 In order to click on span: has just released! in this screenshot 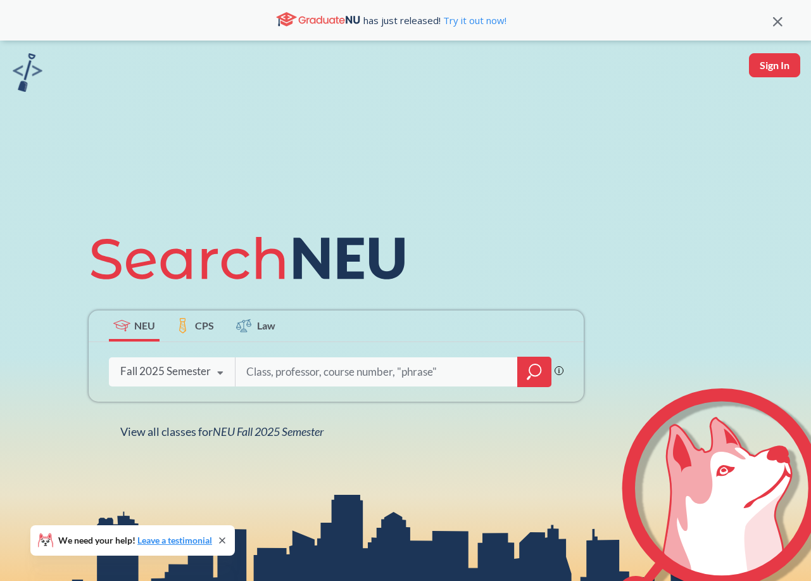, I will do `click(435, 20)`.